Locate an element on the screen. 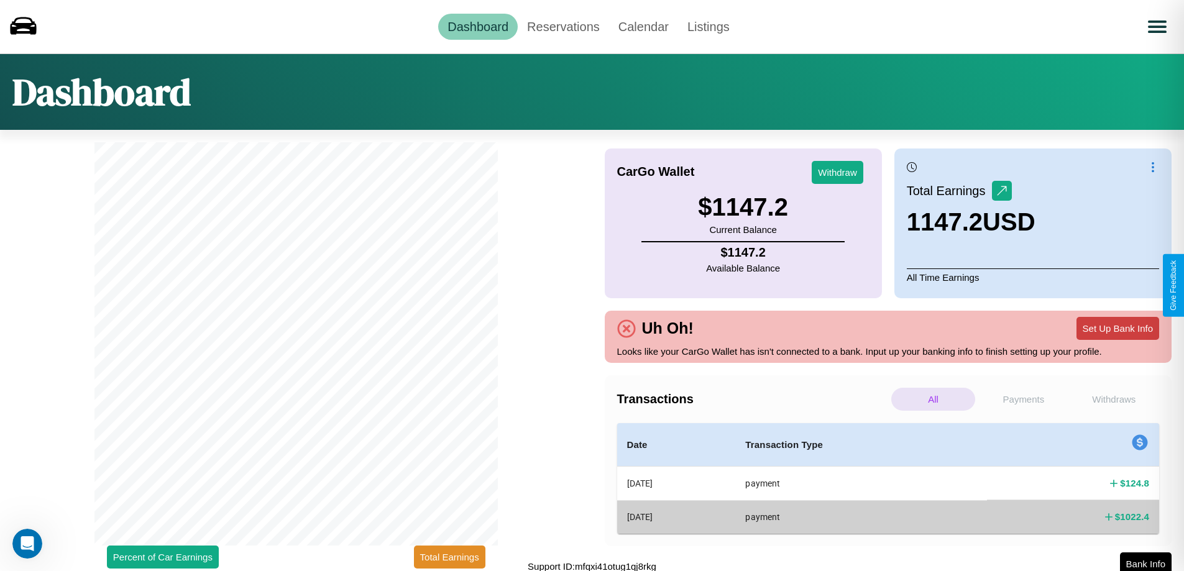 This screenshot has width=1184, height=571. a: Dashboard is located at coordinates (478, 27).